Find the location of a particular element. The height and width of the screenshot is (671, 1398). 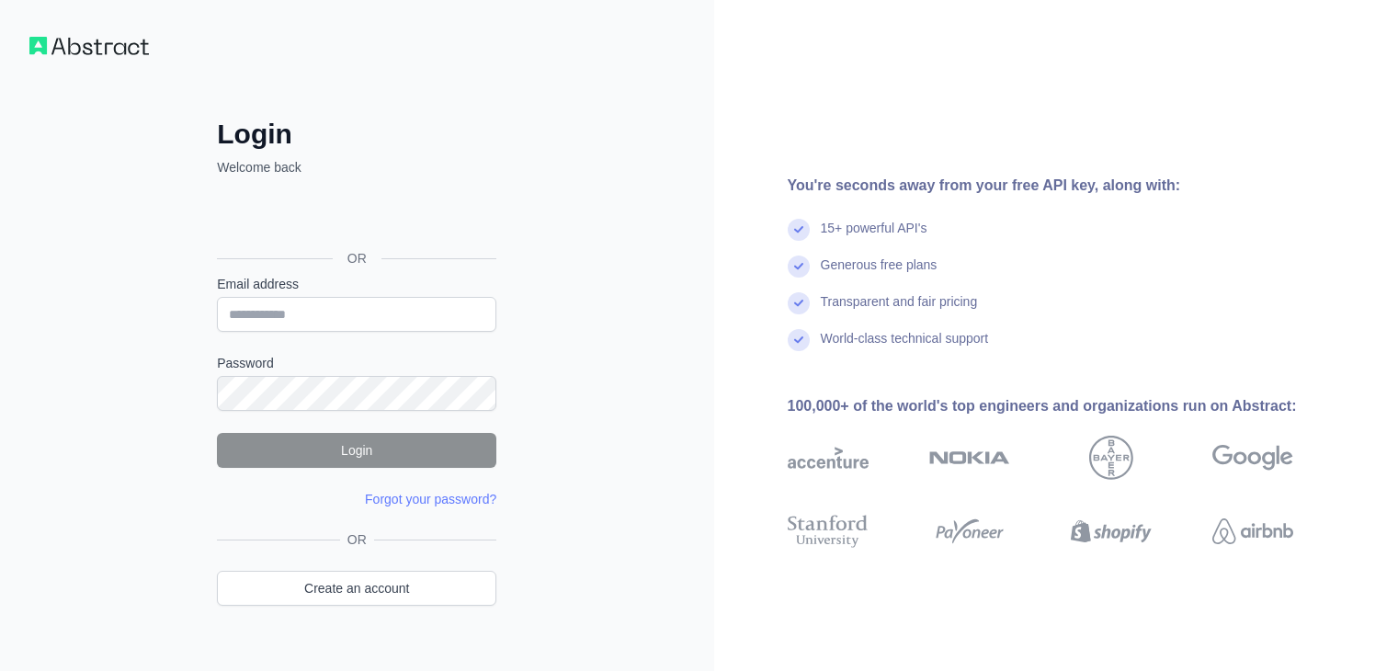

img: airbnb is located at coordinates (1253, 531).